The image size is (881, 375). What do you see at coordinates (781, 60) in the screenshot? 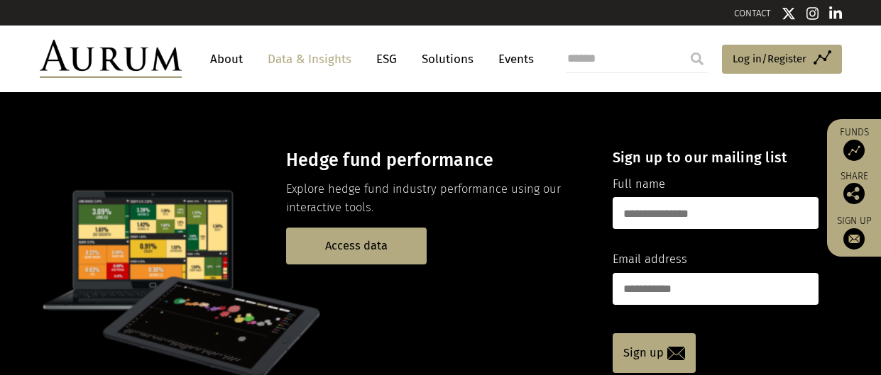
I see `a: Log in/Register` at bounding box center [781, 60].